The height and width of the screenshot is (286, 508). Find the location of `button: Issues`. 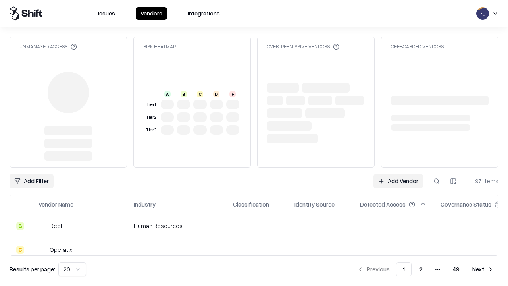

button: Issues is located at coordinates (106, 13).